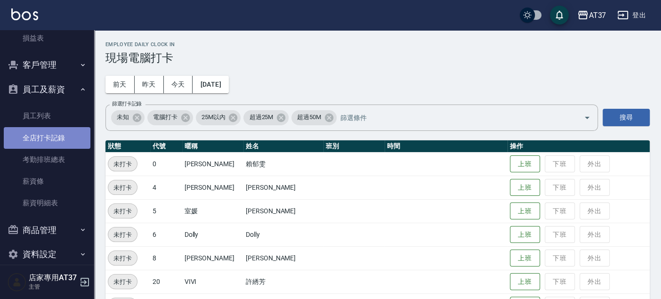 The height and width of the screenshot is (299, 661). What do you see at coordinates (453, 117) in the screenshot?
I see `input: 篩選條件` at bounding box center [453, 117].